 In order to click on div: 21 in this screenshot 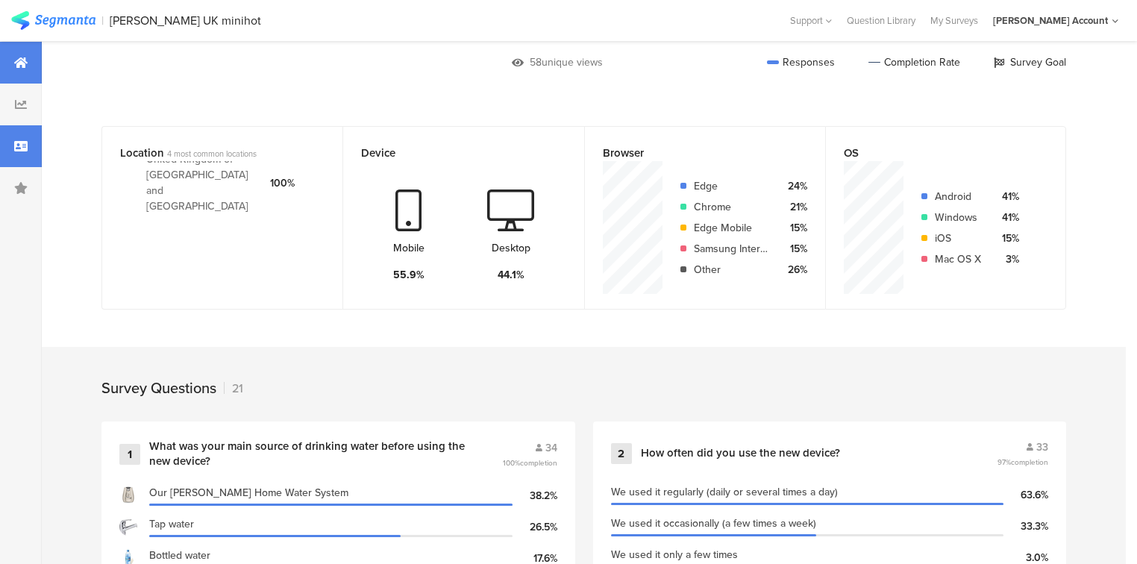, I will do `click(234, 388)`.